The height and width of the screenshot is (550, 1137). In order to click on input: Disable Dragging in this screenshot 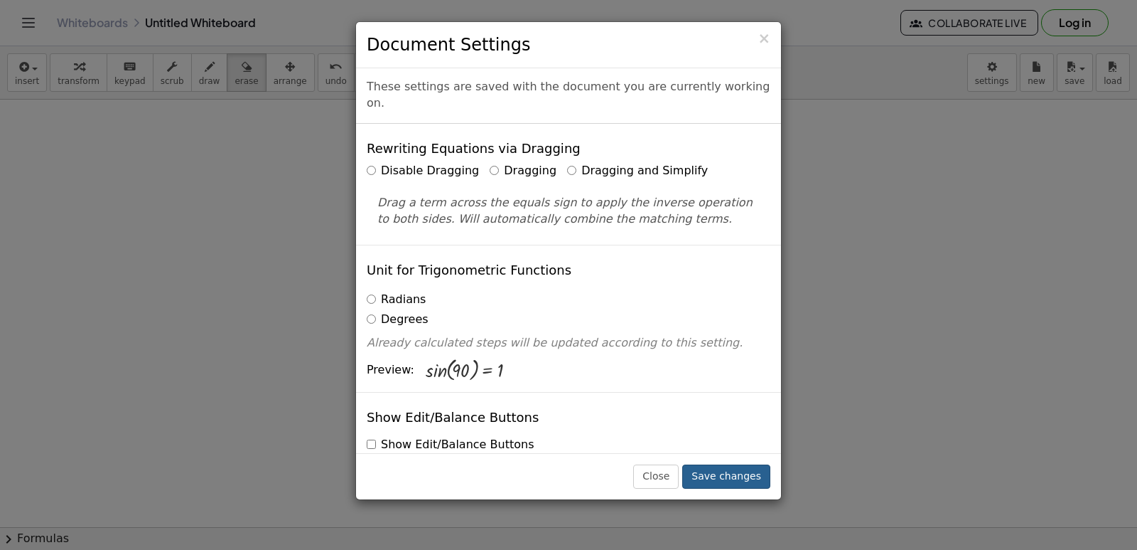, I will do `click(371, 170)`.